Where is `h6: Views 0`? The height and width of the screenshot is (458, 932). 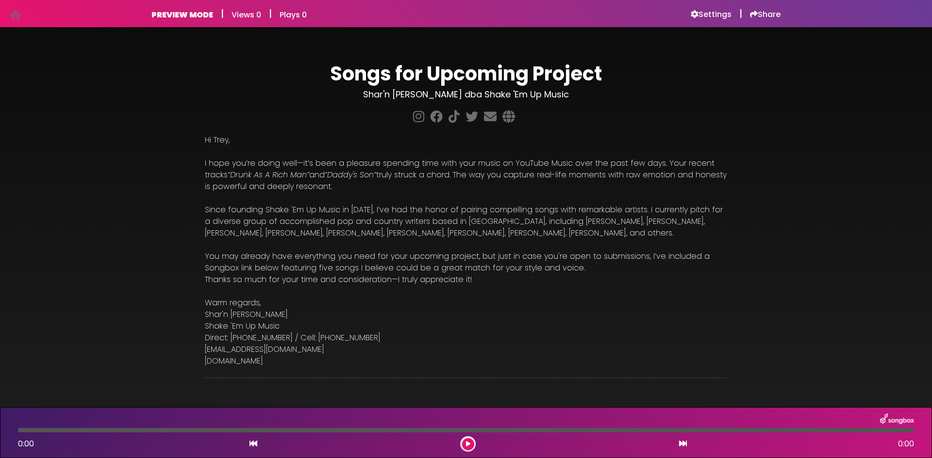
h6: Views 0 is located at coordinates (246, 15).